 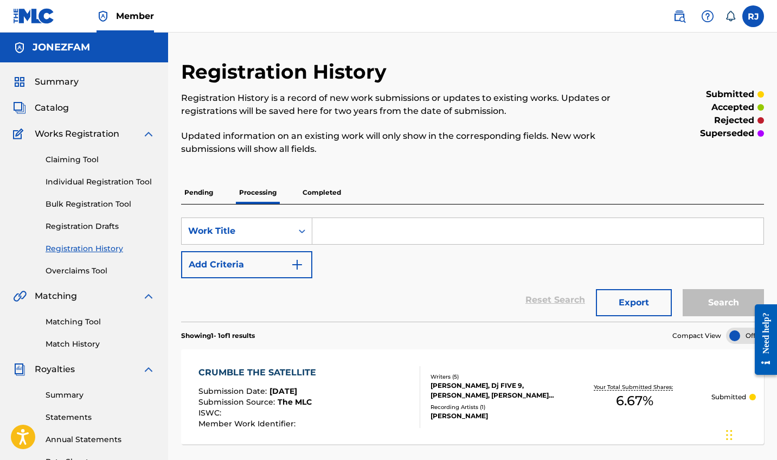 What do you see at coordinates (294, 402) in the screenshot?
I see `span: The MLC` at bounding box center [294, 402].